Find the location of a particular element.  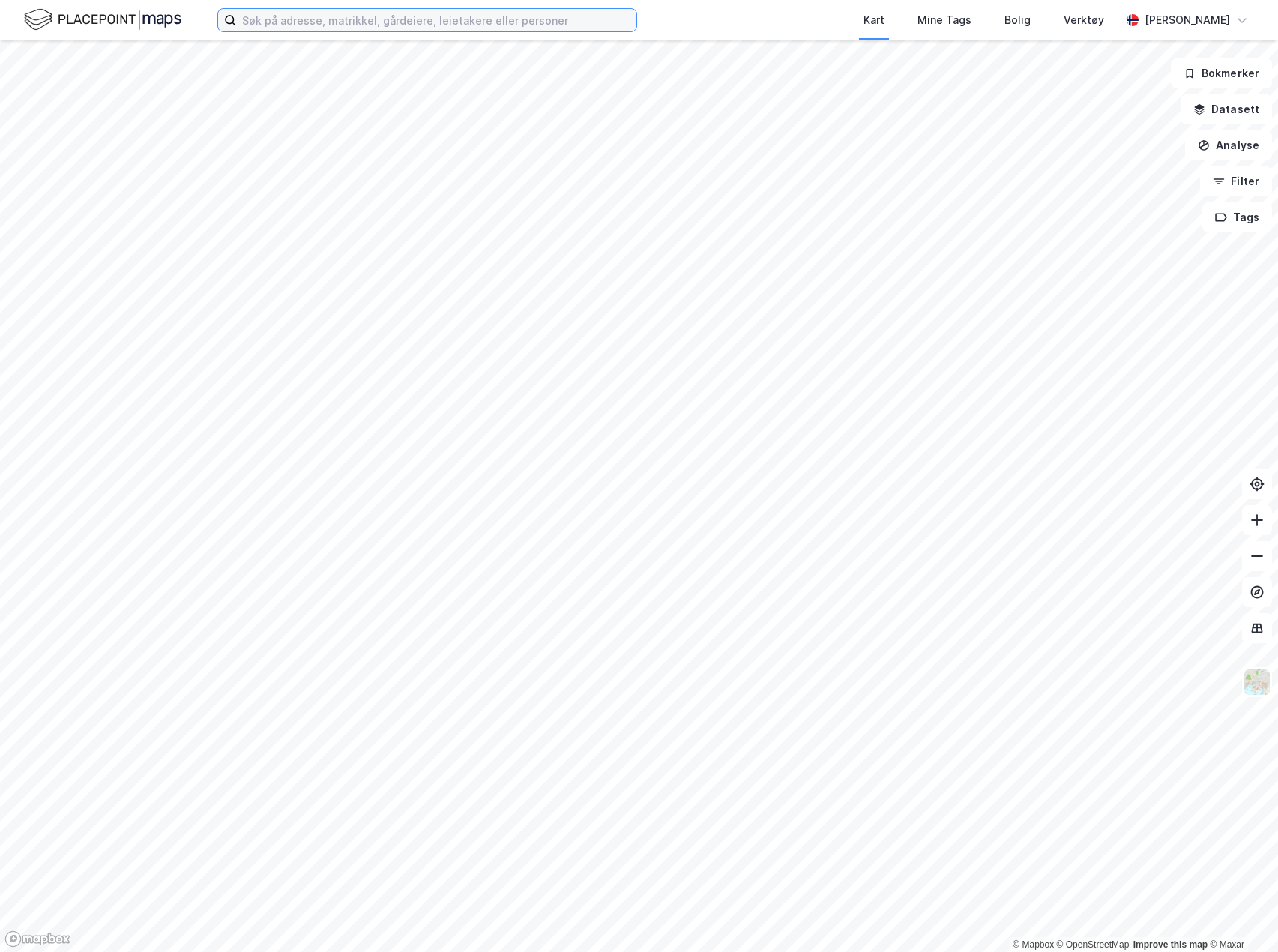

div: Kart is located at coordinates (874, 20).